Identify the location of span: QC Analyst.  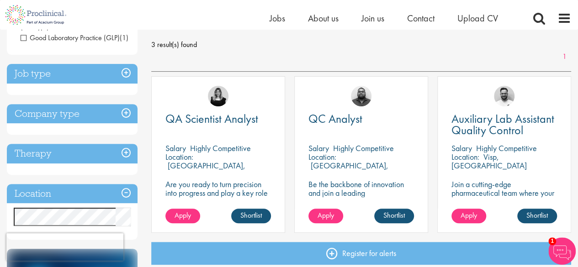
(335, 119).